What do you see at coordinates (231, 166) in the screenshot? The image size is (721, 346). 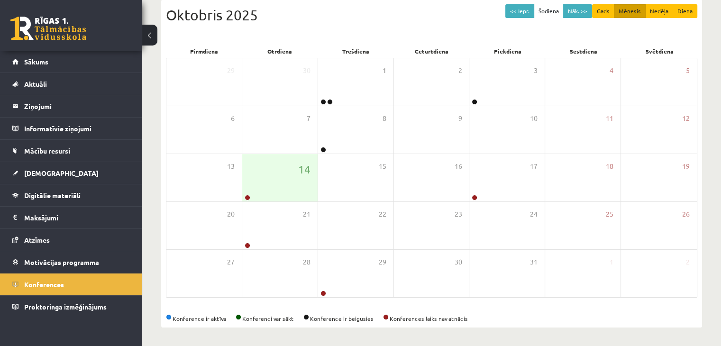 I see `span: 13` at bounding box center [231, 166].